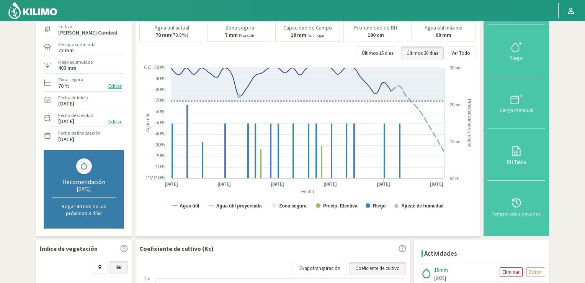 This screenshot has width=585, height=283. Describe the element at coordinates (156, 177) in the screenshot. I see `text: PMP 0%` at that location.